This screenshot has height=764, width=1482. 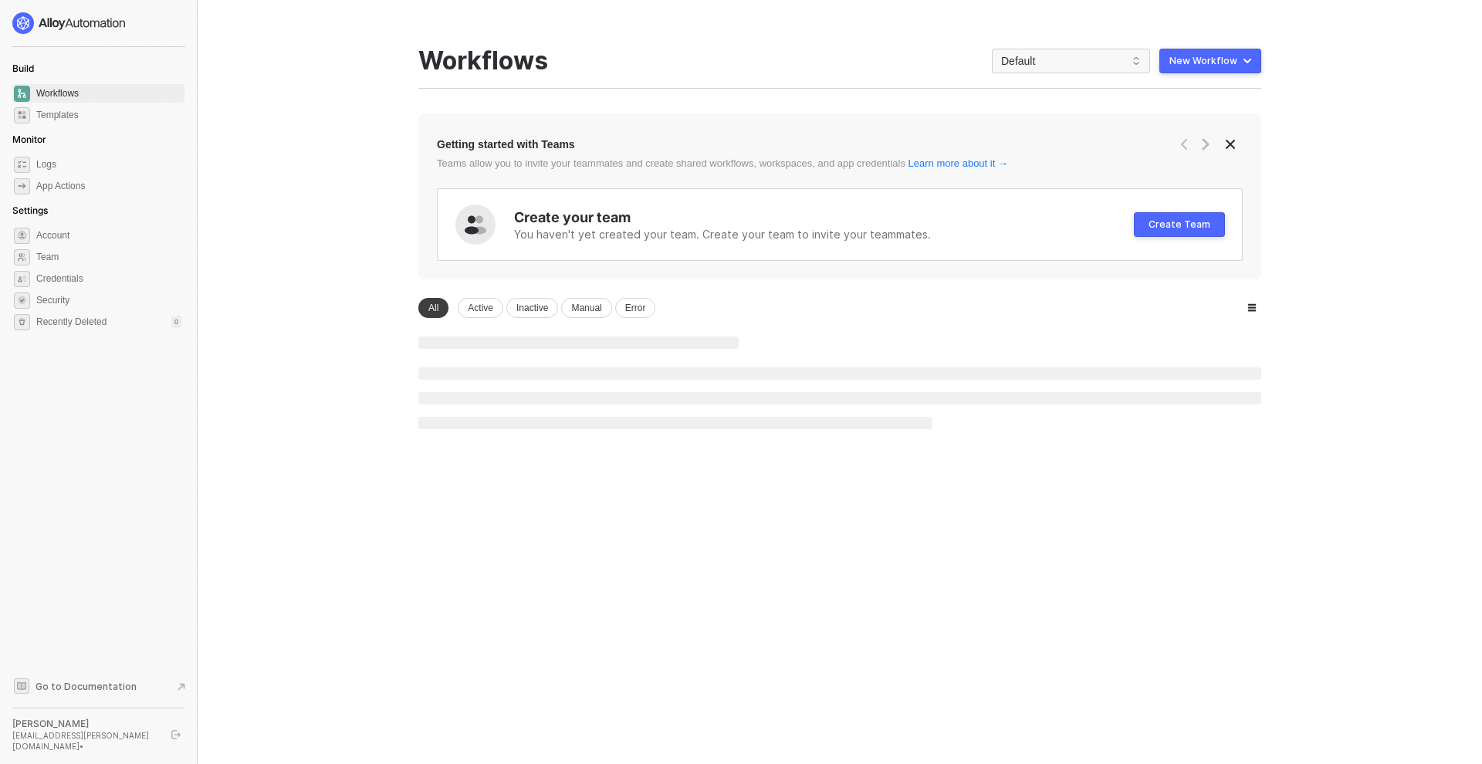 What do you see at coordinates (98, 23) in the screenshot?
I see `a: logo` at bounding box center [98, 23].